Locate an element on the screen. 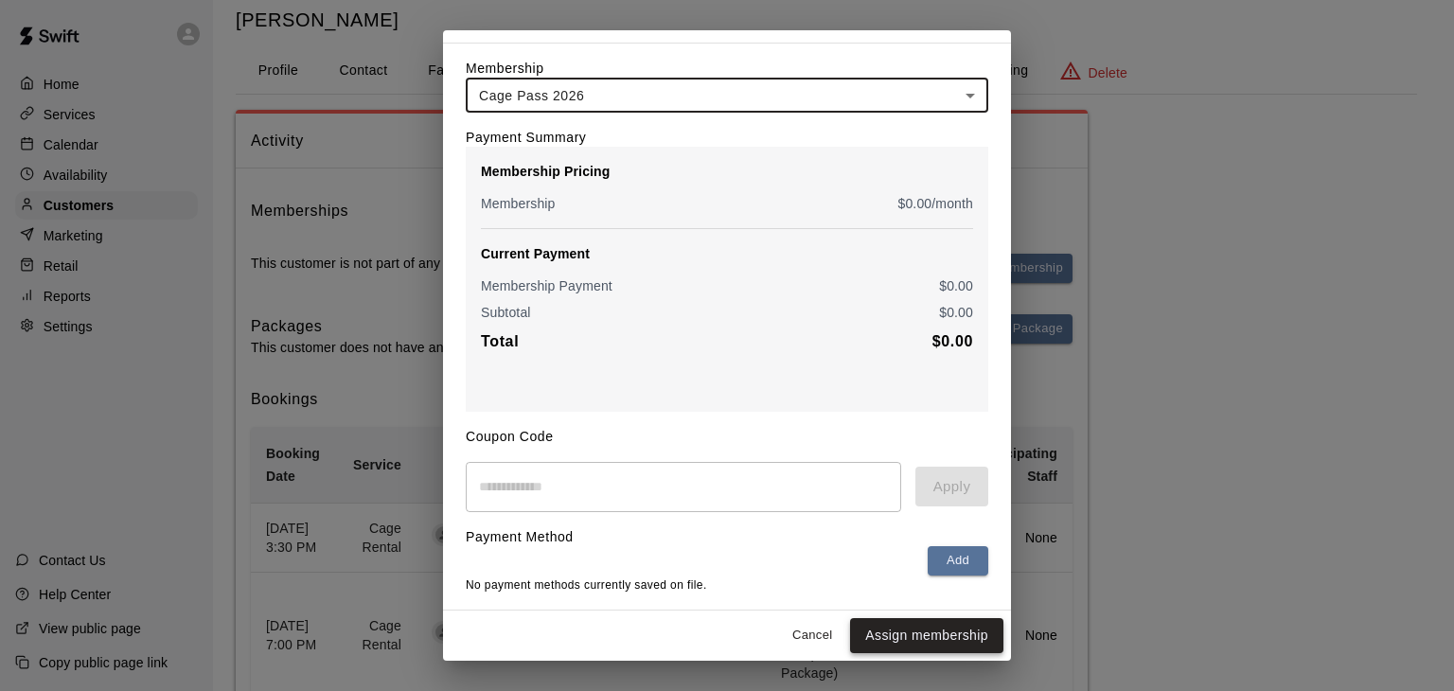 The width and height of the screenshot is (1454, 691). button: Assign membership is located at coordinates (927, 635).